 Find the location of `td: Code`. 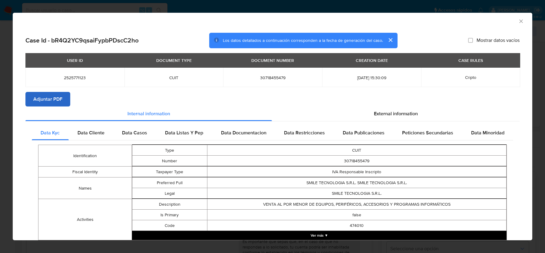

td: Code is located at coordinates (170, 225).